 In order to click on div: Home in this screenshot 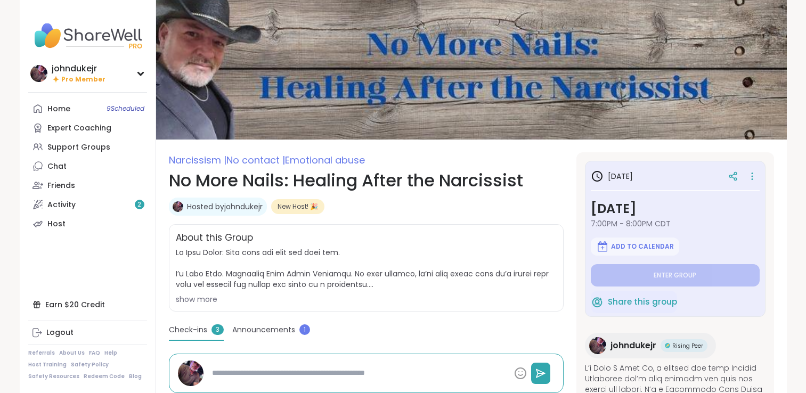, I will do `click(59, 109)`.